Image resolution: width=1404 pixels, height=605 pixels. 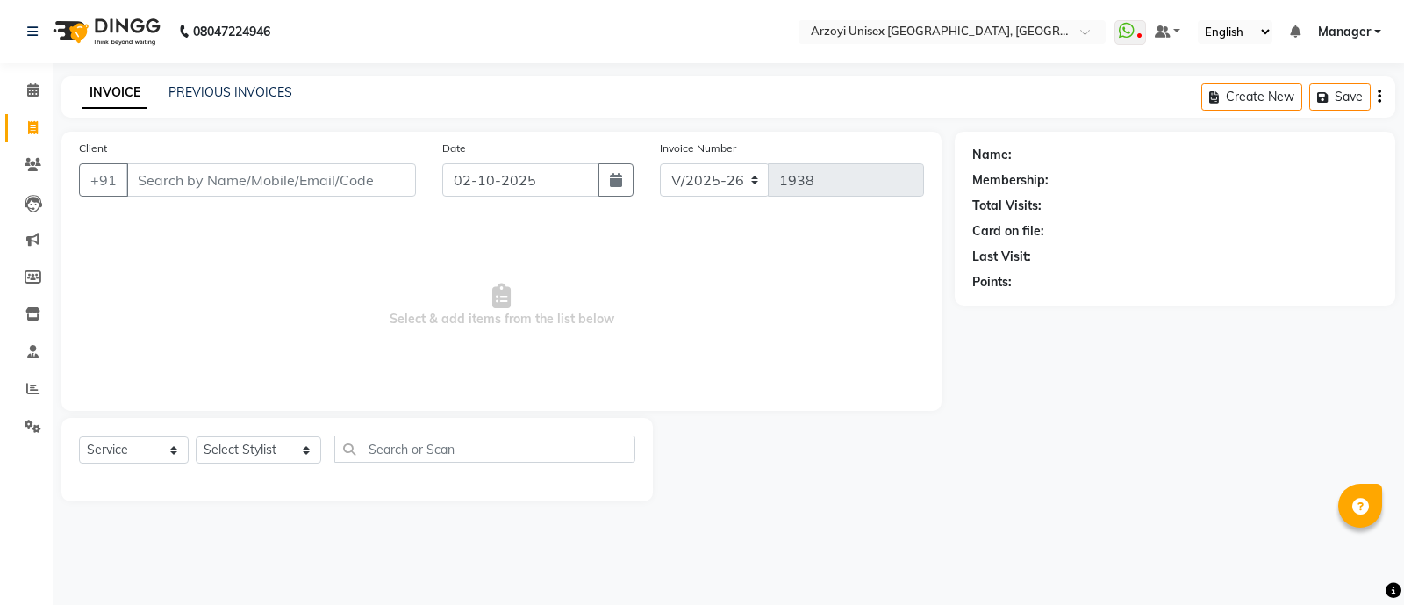 I want to click on a: INVOICE, so click(x=115, y=93).